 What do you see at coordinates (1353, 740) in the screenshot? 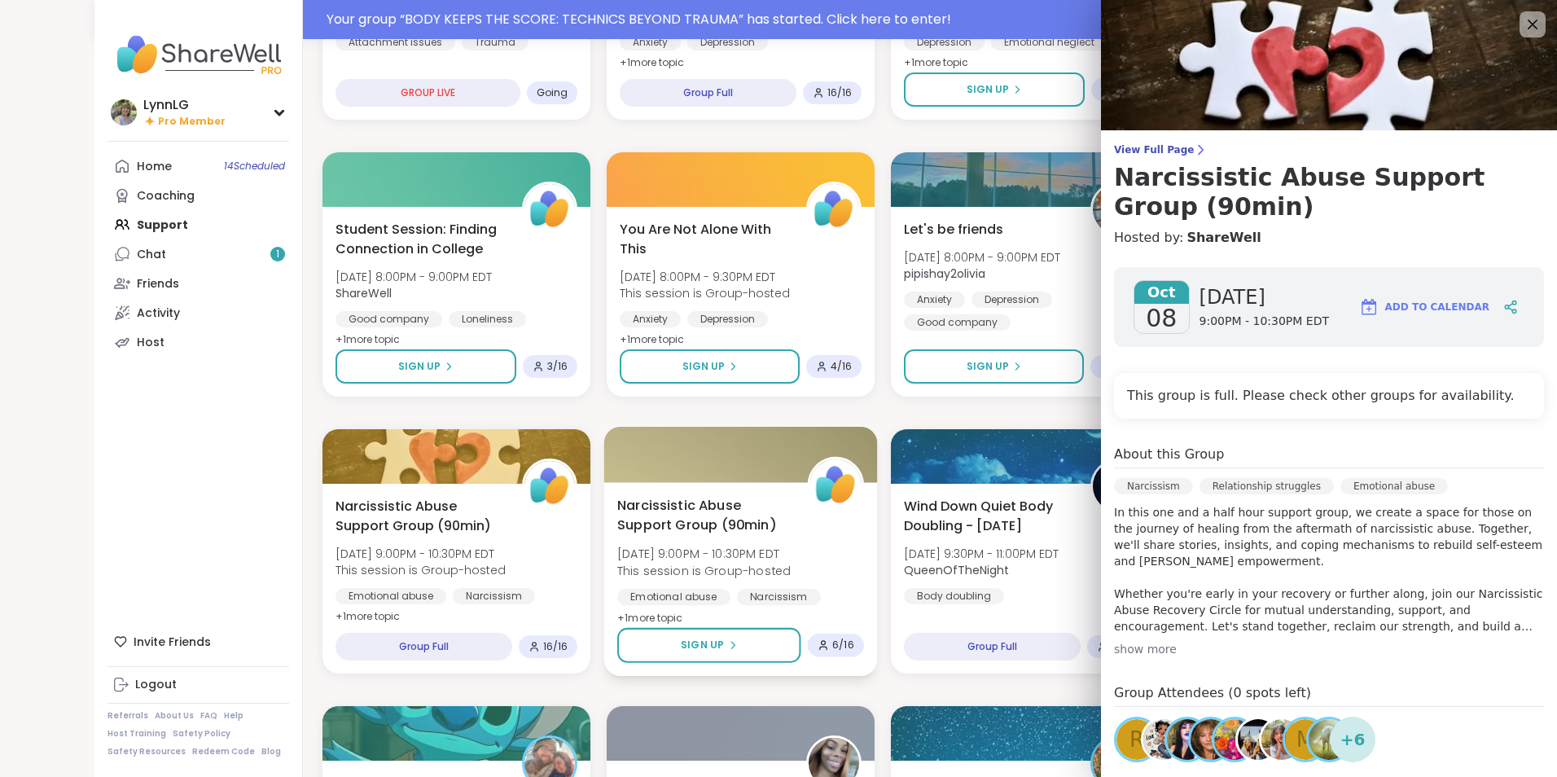
I see `span: + 6` at bounding box center [1353, 740].